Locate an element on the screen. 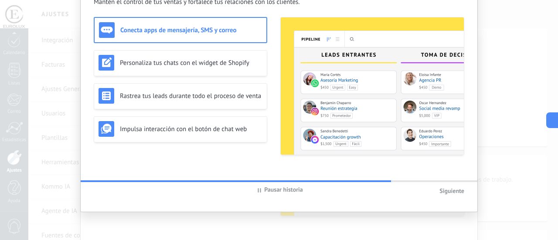  h3: Impulsa interacción con el botón de chat web is located at coordinates (191, 129).